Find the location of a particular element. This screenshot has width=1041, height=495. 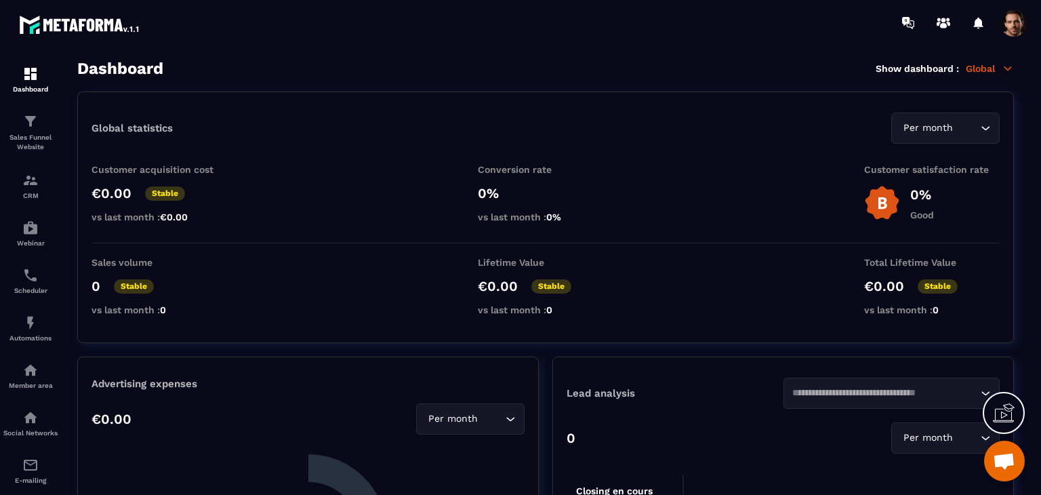

p: Dashboard is located at coordinates (30, 89).